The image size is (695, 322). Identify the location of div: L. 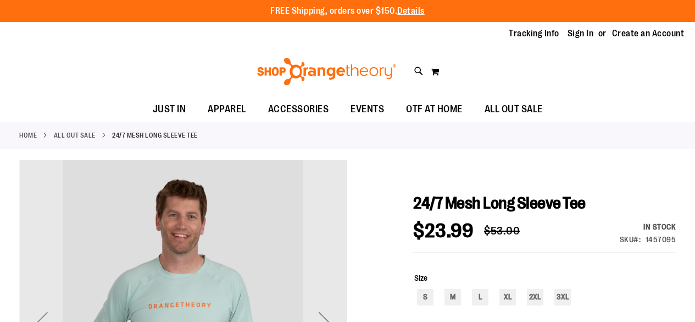
(480, 297).